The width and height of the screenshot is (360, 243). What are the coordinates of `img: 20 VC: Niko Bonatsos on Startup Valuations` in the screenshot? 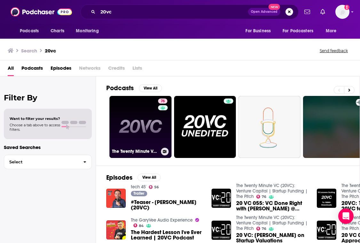 It's located at (221, 230).